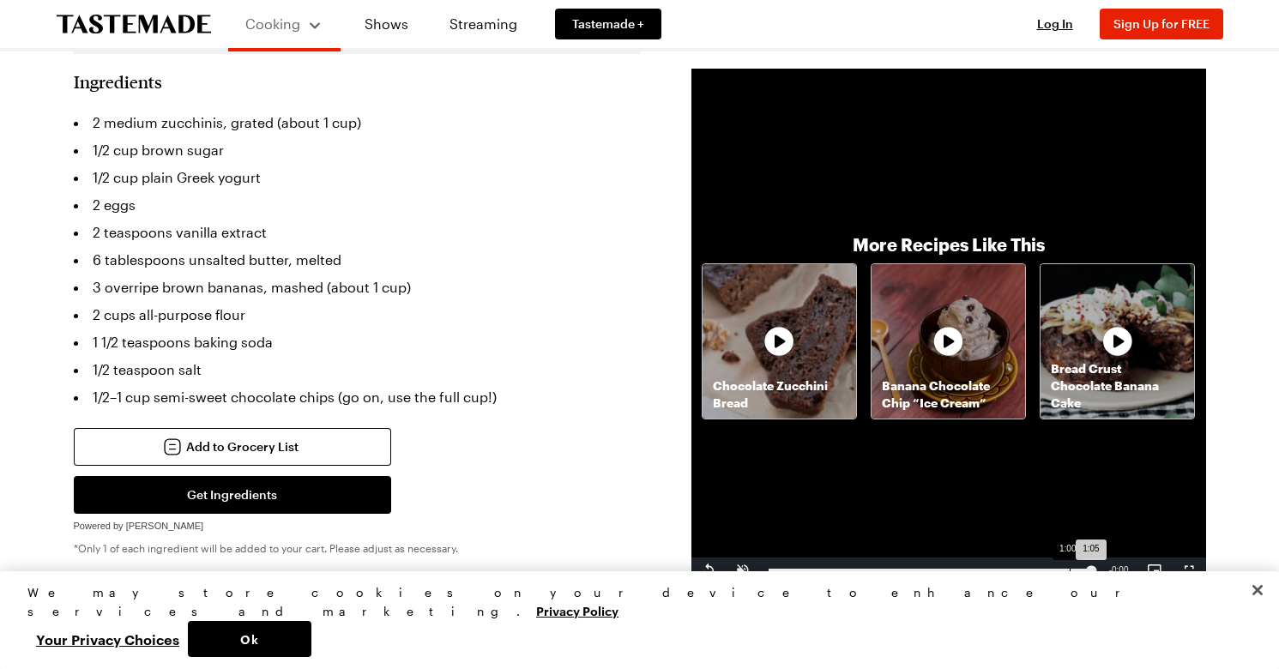  What do you see at coordinates (232, 495) in the screenshot?
I see `button: Get Ingredients` at bounding box center [232, 495].